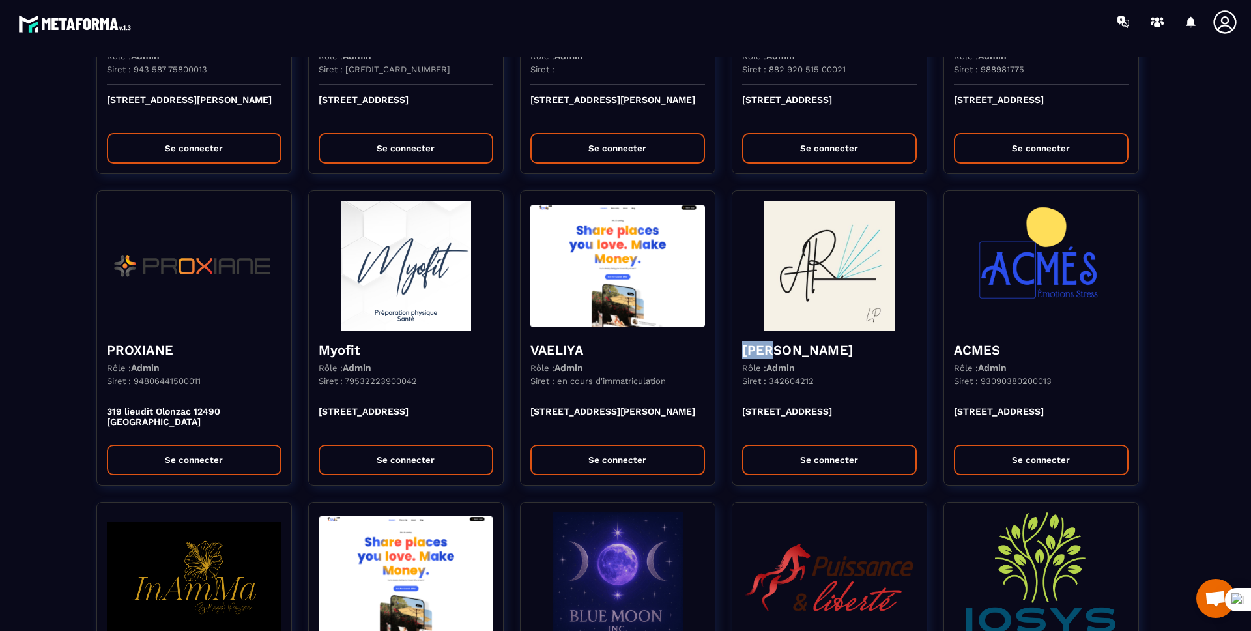  I want to click on p: Siret : 882 920 515 00021, so click(794, 69).